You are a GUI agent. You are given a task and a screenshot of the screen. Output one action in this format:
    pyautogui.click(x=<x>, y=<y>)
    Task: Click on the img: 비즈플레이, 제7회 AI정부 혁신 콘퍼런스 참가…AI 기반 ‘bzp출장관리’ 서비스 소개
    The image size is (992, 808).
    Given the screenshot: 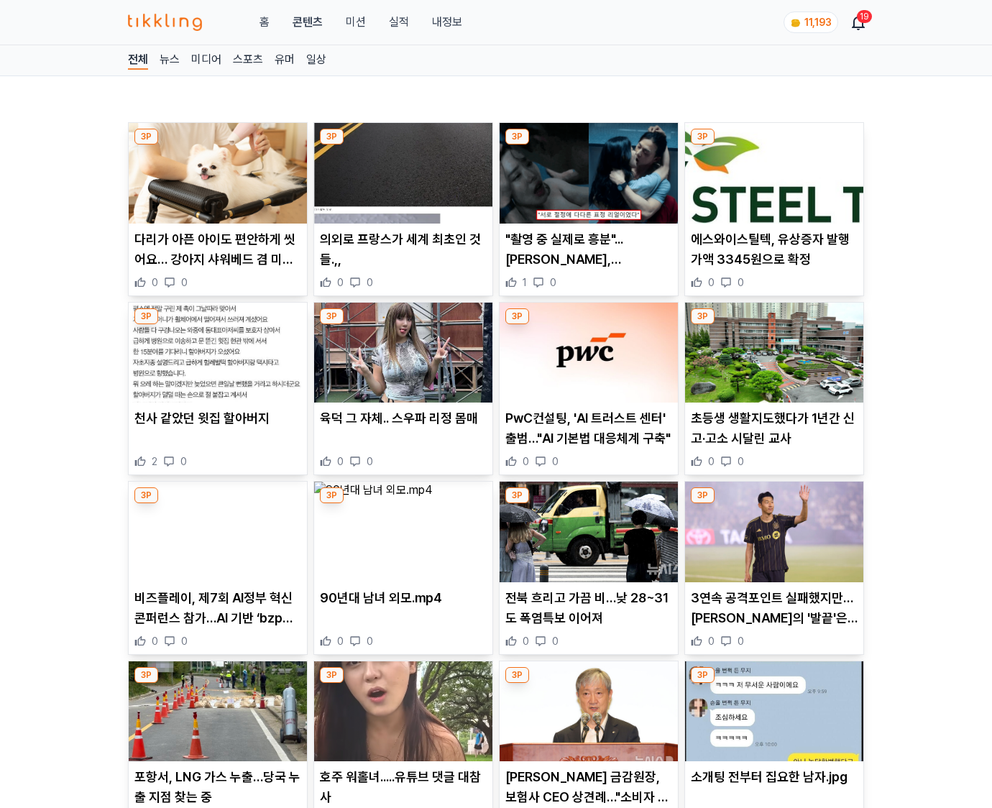 What is the action you would take?
    pyautogui.click(x=218, y=532)
    